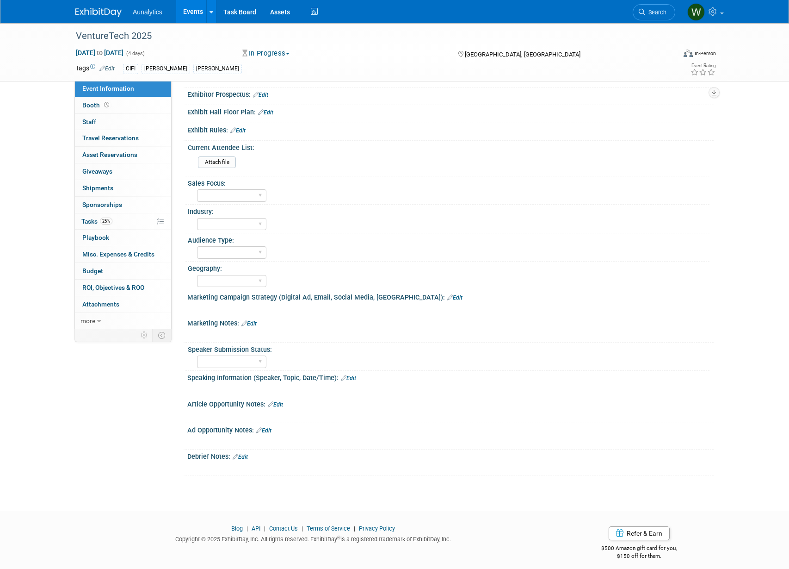 This screenshot has width=789, height=569. I want to click on a: Attachments, so click(123, 304).